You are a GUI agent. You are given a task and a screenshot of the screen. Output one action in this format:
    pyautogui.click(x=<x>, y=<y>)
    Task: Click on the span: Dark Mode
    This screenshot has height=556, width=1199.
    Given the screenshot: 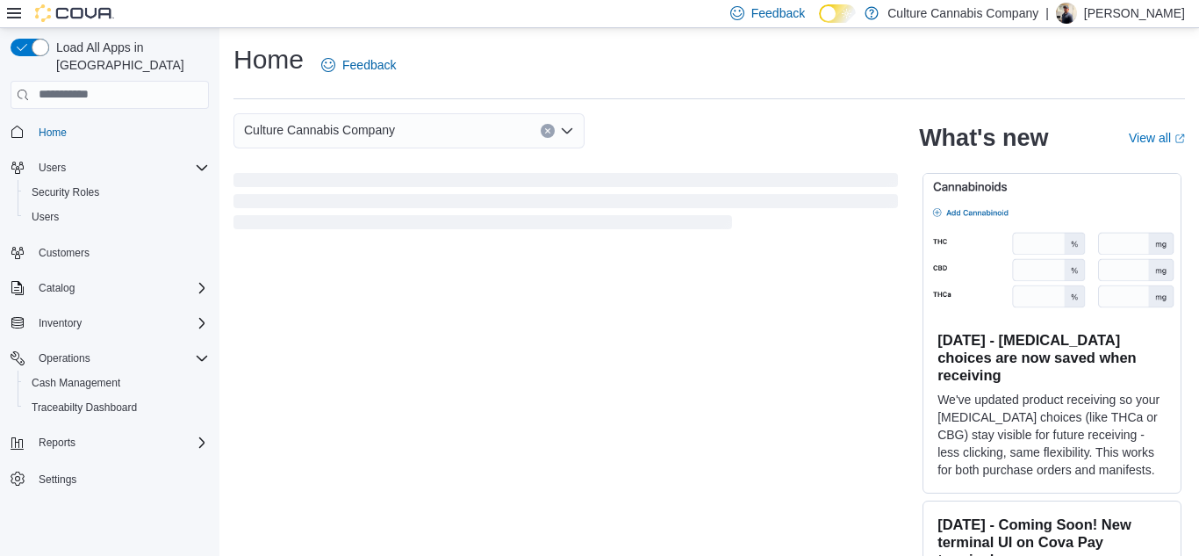 What is the action you would take?
    pyautogui.click(x=819, y=23)
    